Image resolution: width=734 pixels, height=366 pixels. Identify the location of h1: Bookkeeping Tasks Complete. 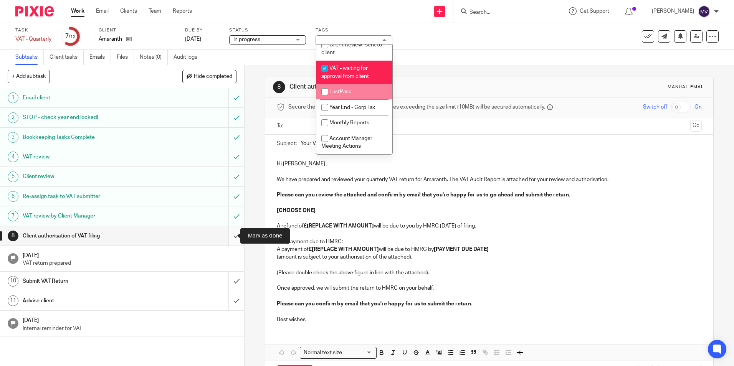
(89, 137).